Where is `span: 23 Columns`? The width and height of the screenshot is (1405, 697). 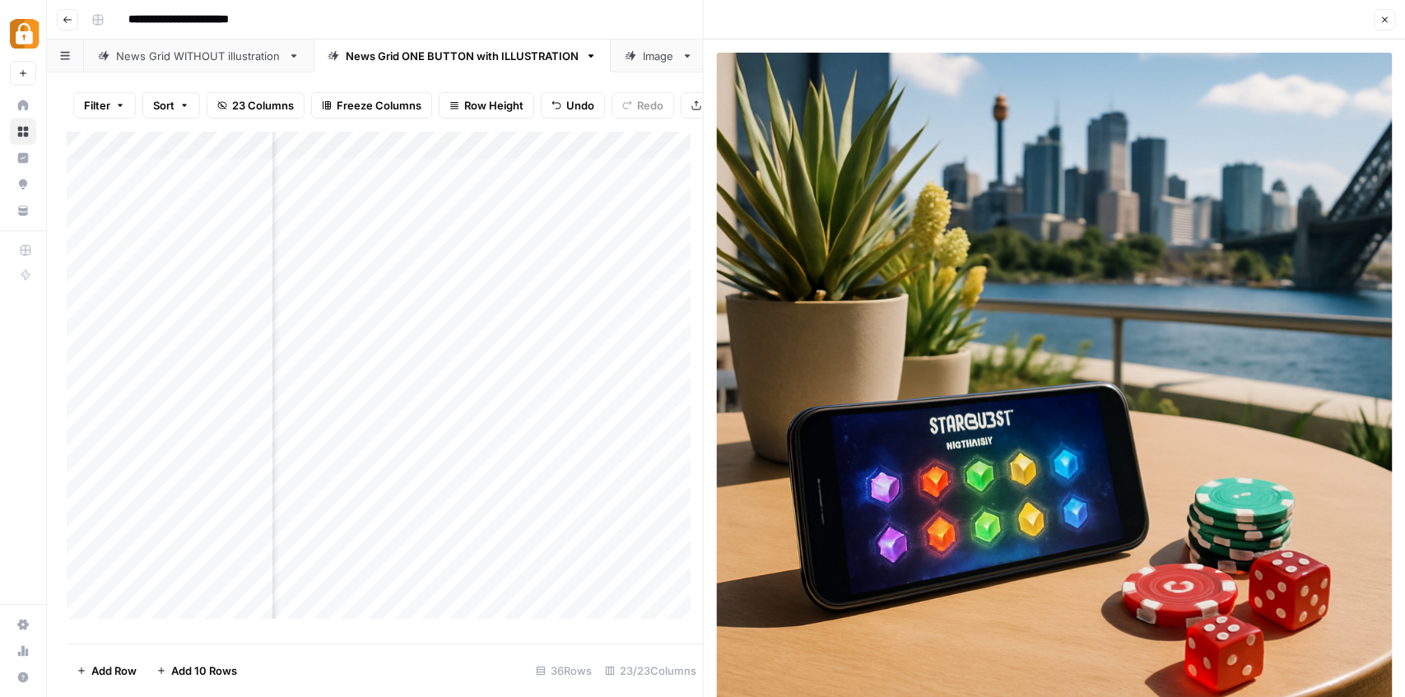 span: 23 Columns is located at coordinates (263, 105).